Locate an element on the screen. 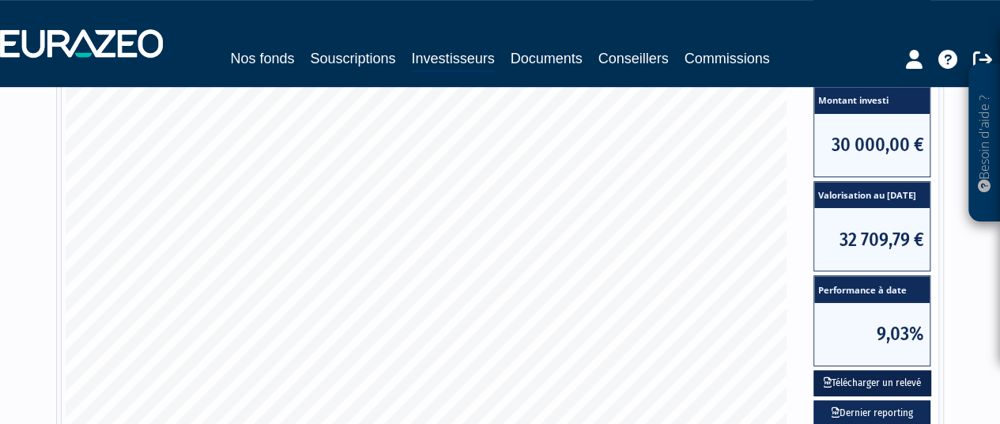 This screenshot has width=1000, height=424. a: Documents is located at coordinates (546, 59).